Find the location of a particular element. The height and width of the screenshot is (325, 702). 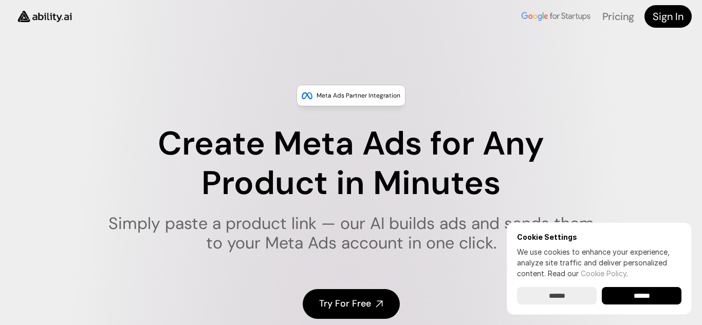

a: Pricing is located at coordinates (618, 16).